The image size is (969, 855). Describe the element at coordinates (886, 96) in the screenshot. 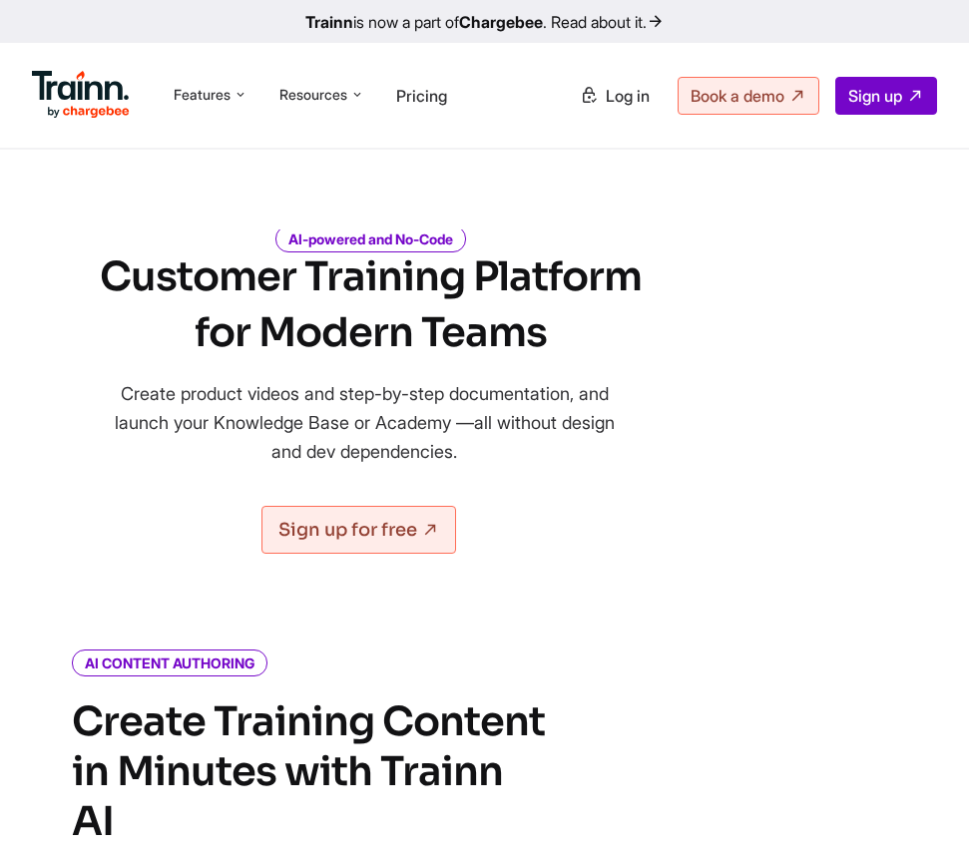

I see `a: Sign up` at that location.